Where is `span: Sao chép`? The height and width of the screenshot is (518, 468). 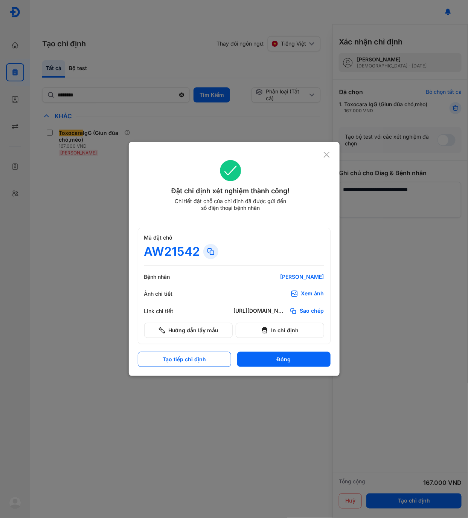
span: Sao chép is located at coordinates (312, 311).